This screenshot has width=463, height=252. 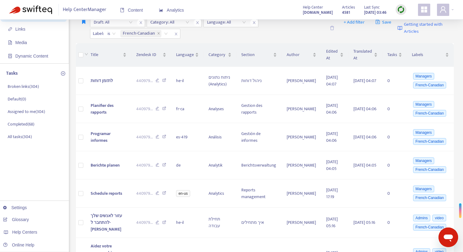 What do you see at coordinates (220, 109) in the screenshot?
I see `td: Analyses` at bounding box center [220, 109].